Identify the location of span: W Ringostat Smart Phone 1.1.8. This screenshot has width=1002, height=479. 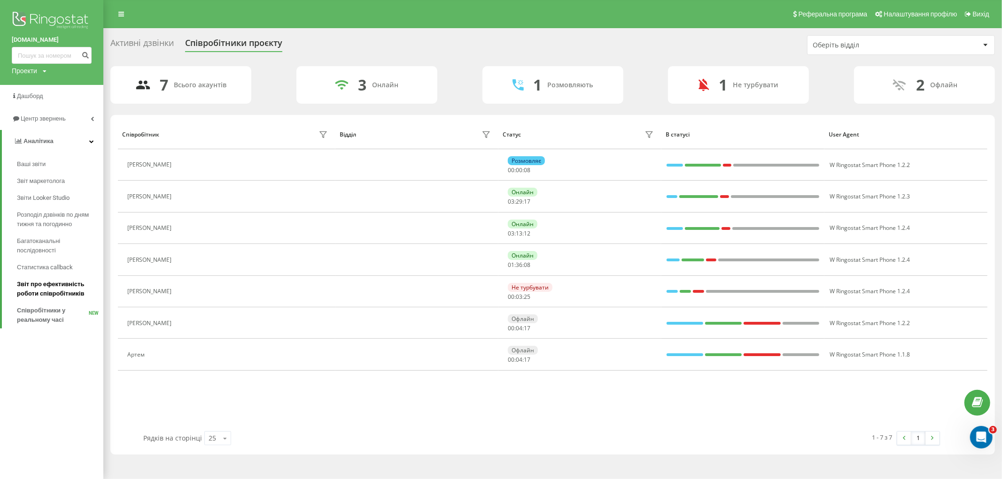
(869, 354).